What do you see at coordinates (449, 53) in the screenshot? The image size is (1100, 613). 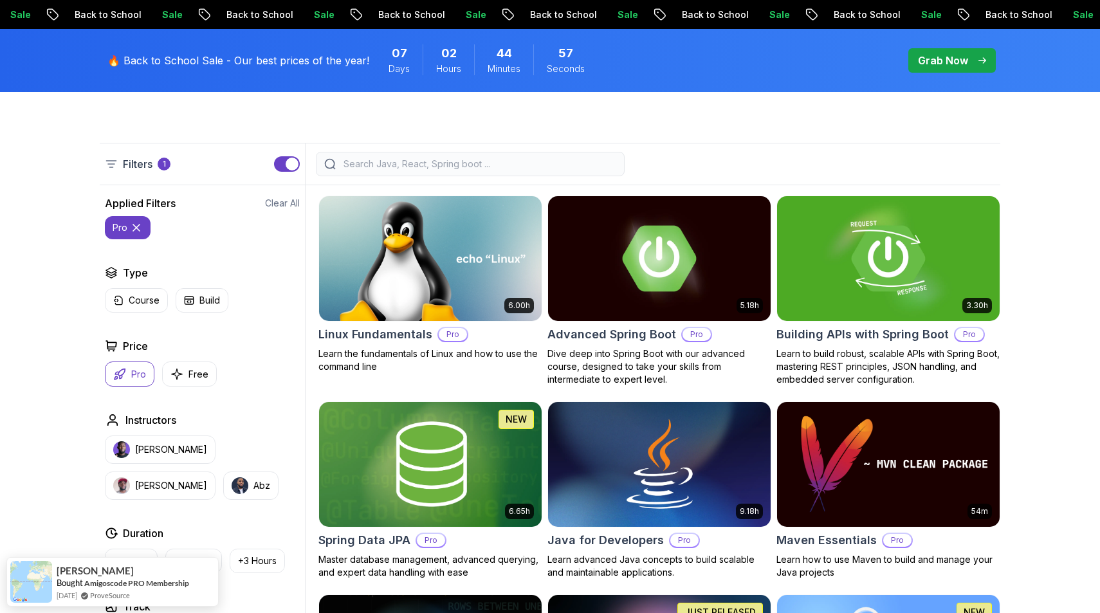 I see `span: 2 Hours` at bounding box center [449, 53].